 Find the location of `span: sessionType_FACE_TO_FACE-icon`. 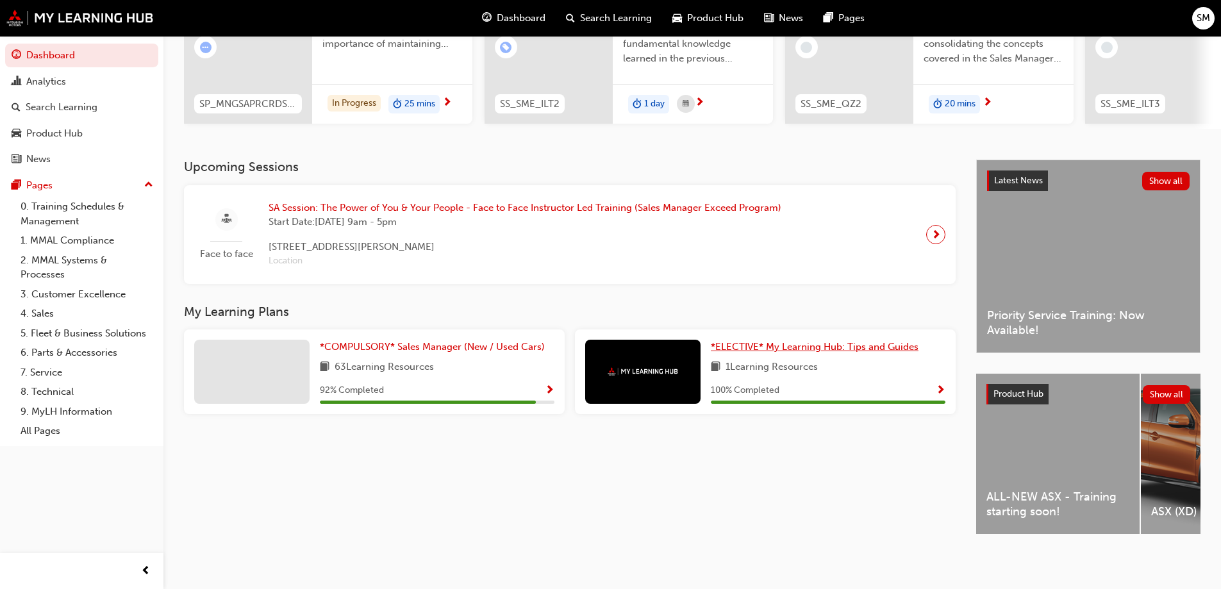

span: sessionType_FACE_TO_FACE-icon is located at coordinates (226, 219).